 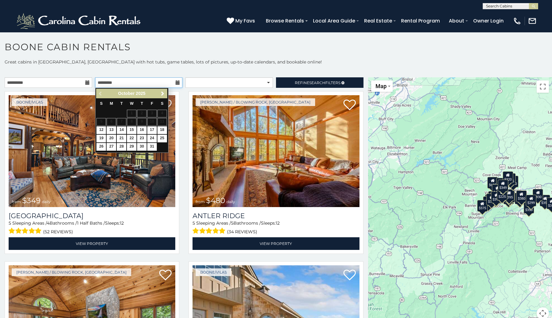 I want to click on a: 24, so click(x=152, y=138).